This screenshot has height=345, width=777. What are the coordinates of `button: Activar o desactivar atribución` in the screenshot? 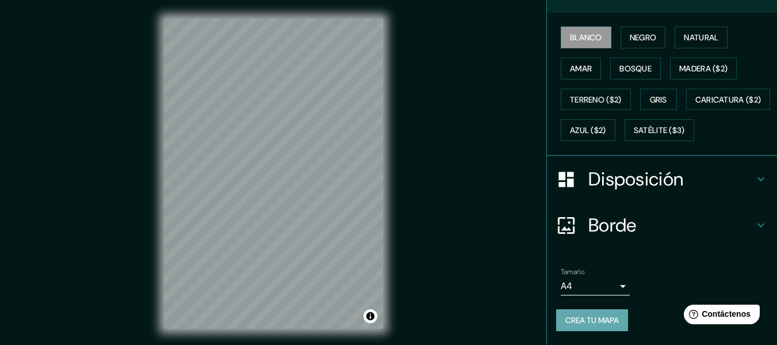 It's located at (371, 316).